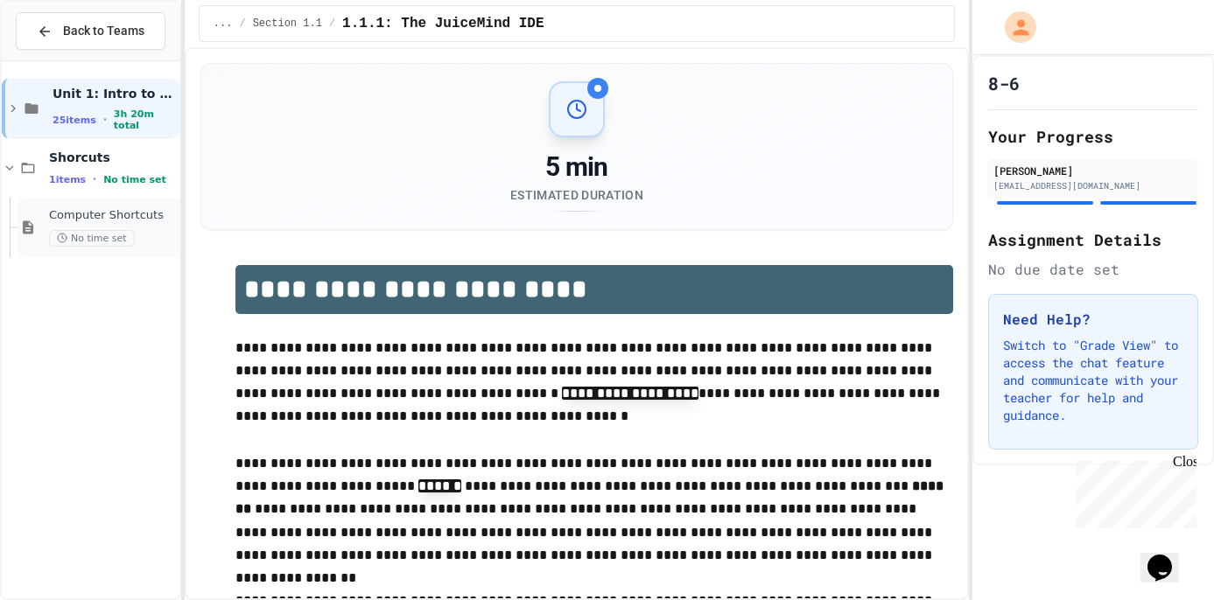  I want to click on span: Section 1.1, so click(287, 24).